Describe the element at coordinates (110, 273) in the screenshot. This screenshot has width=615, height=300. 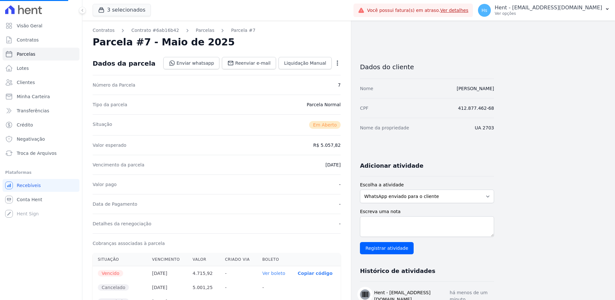
I see `span: Vencido` at that location.